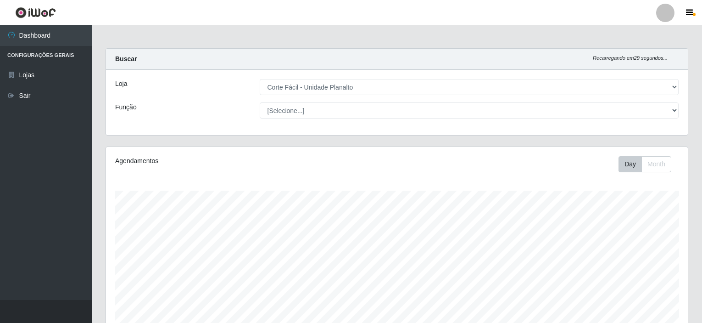  Describe the element at coordinates (126, 107) in the screenshot. I see `label: Função` at that location.